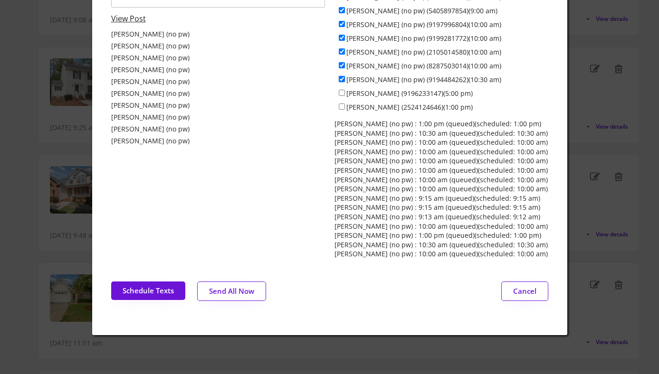 Image resolution: width=659 pixels, height=374 pixels. I want to click on button: Send All Now, so click(231, 291).